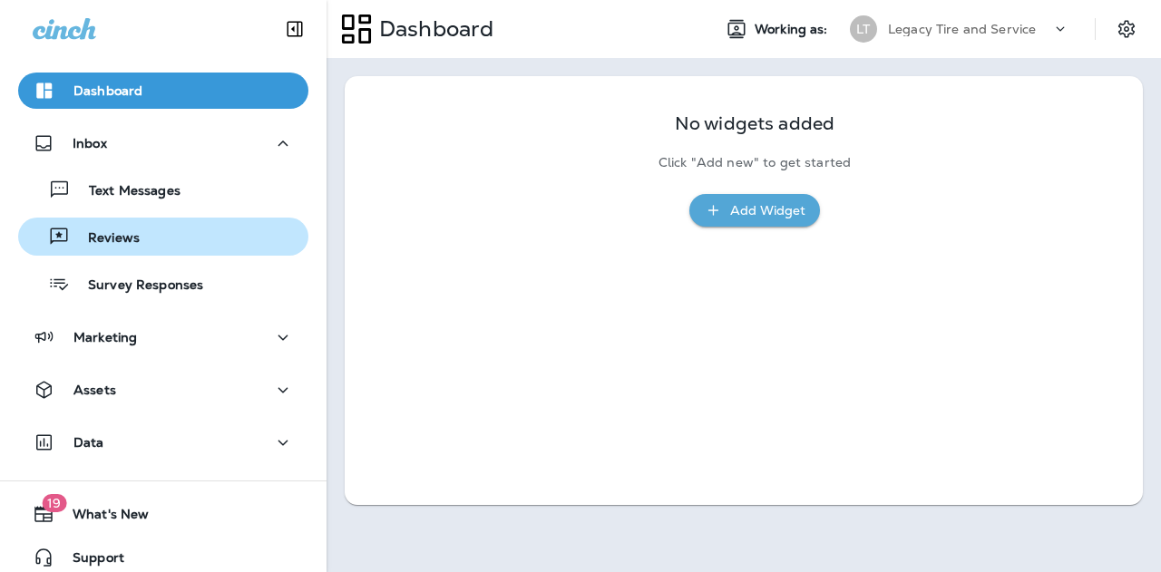 This screenshot has height=572, width=1161. What do you see at coordinates (125, 191) in the screenshot?
I see `p: Text Messages` at bounding box center [125, 191].